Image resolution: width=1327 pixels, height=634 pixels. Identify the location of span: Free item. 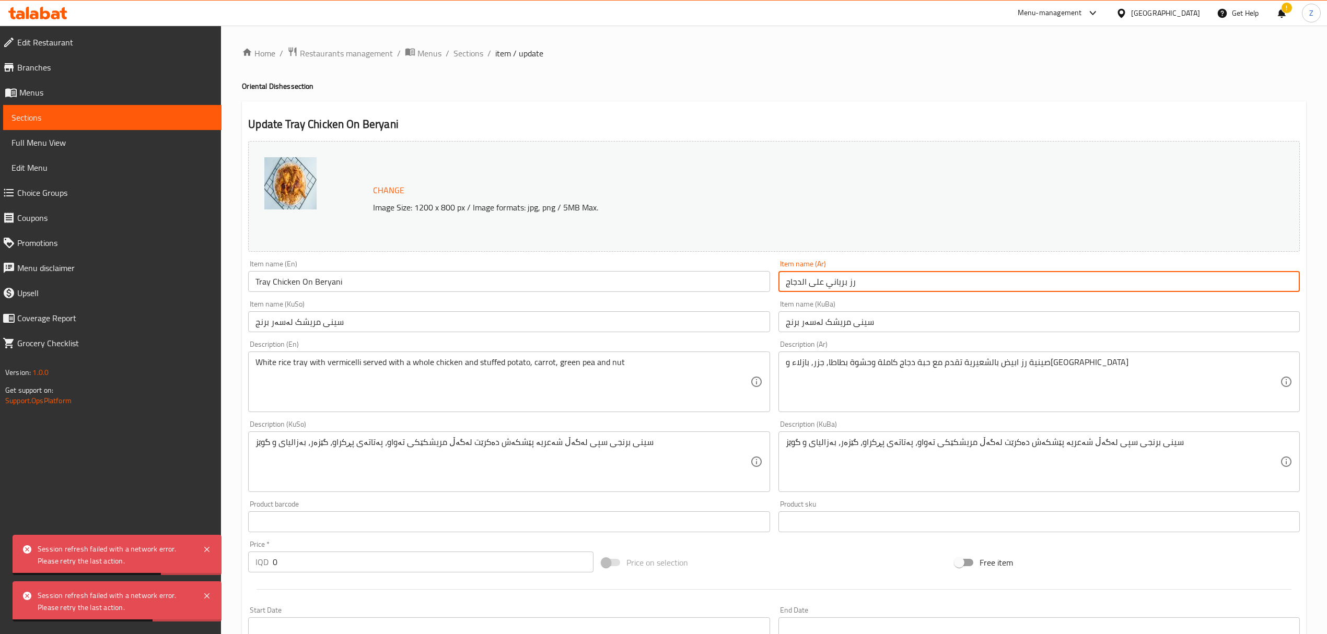
(997, 563).